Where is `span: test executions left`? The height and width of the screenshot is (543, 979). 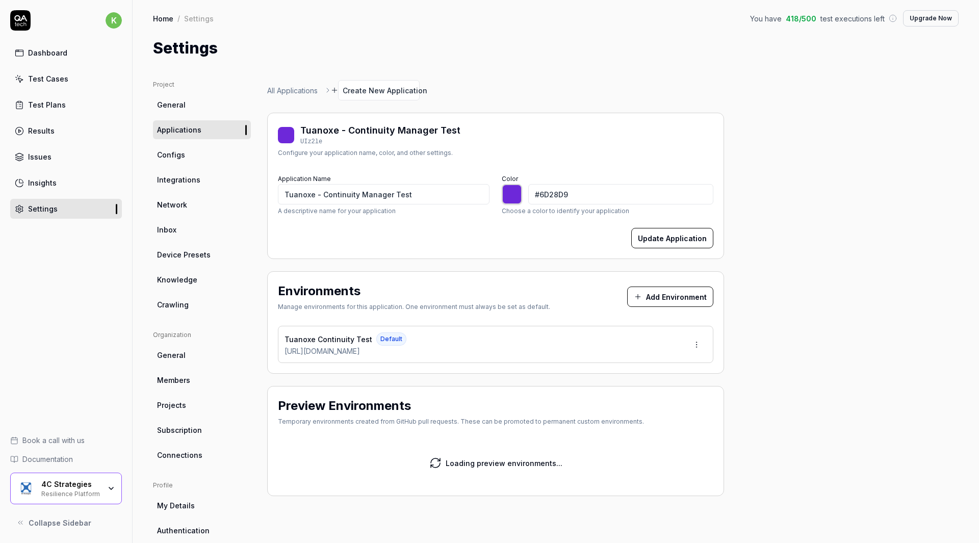
span: test executions left is located at coordinates (853, 18).